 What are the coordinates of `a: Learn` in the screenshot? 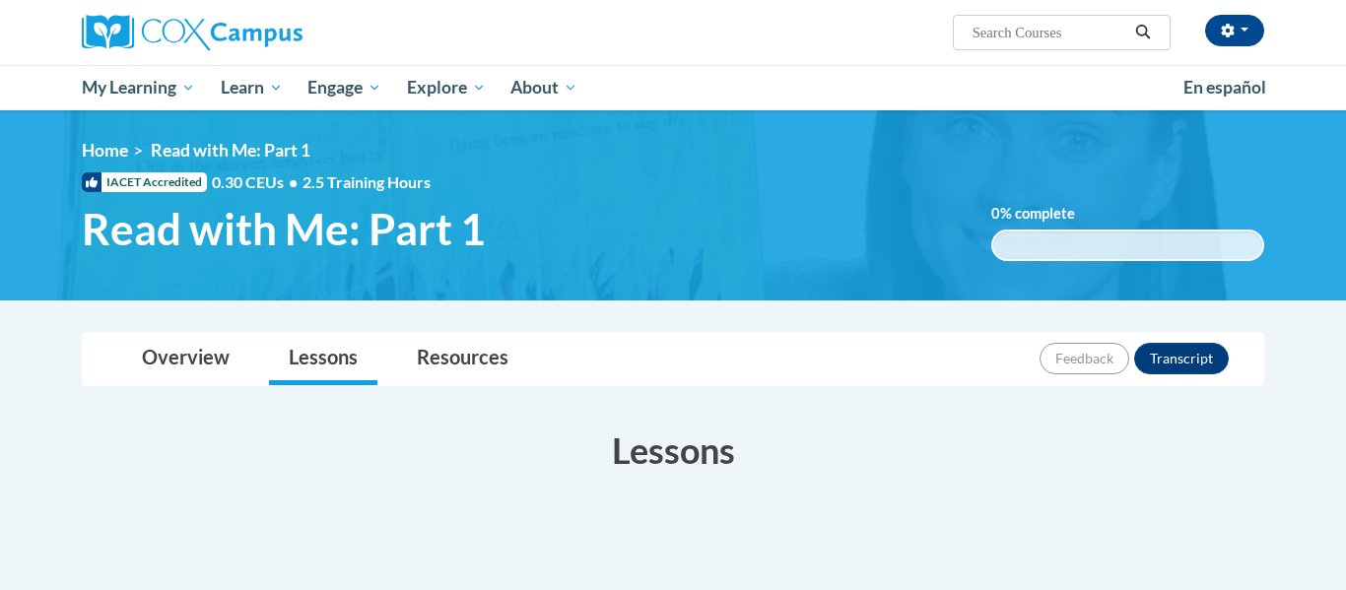 It's located at (251, 88).